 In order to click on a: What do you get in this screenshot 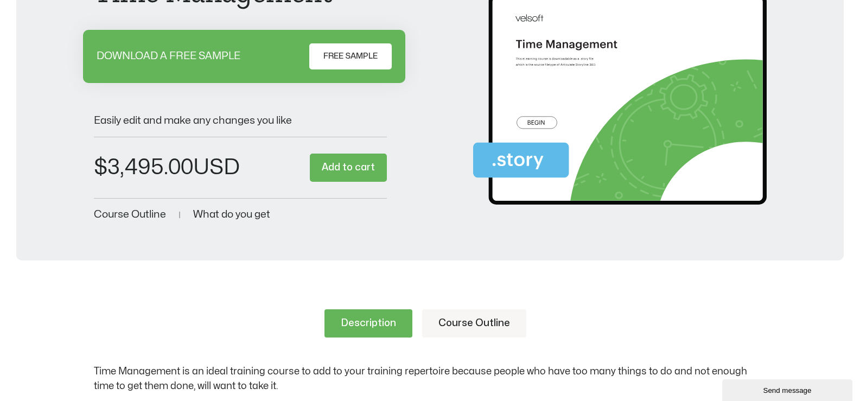, I will do `click(232, 214)`.